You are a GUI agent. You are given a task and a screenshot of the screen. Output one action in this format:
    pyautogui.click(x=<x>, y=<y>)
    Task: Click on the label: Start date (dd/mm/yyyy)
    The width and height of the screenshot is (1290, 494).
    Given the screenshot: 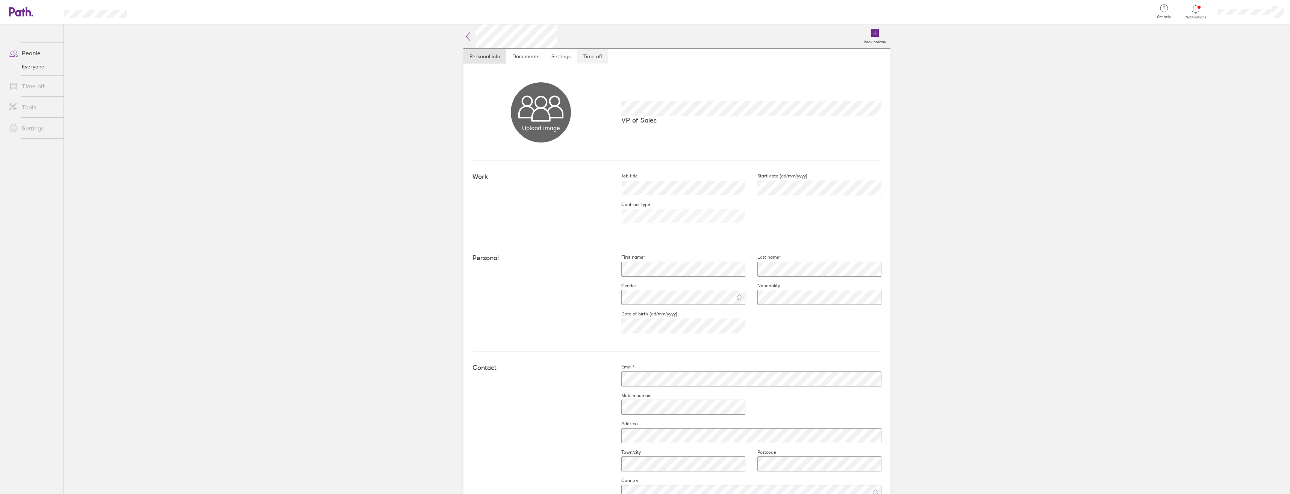 What is the action you would take?
    pyautogui.click(x=776, y=176)
    